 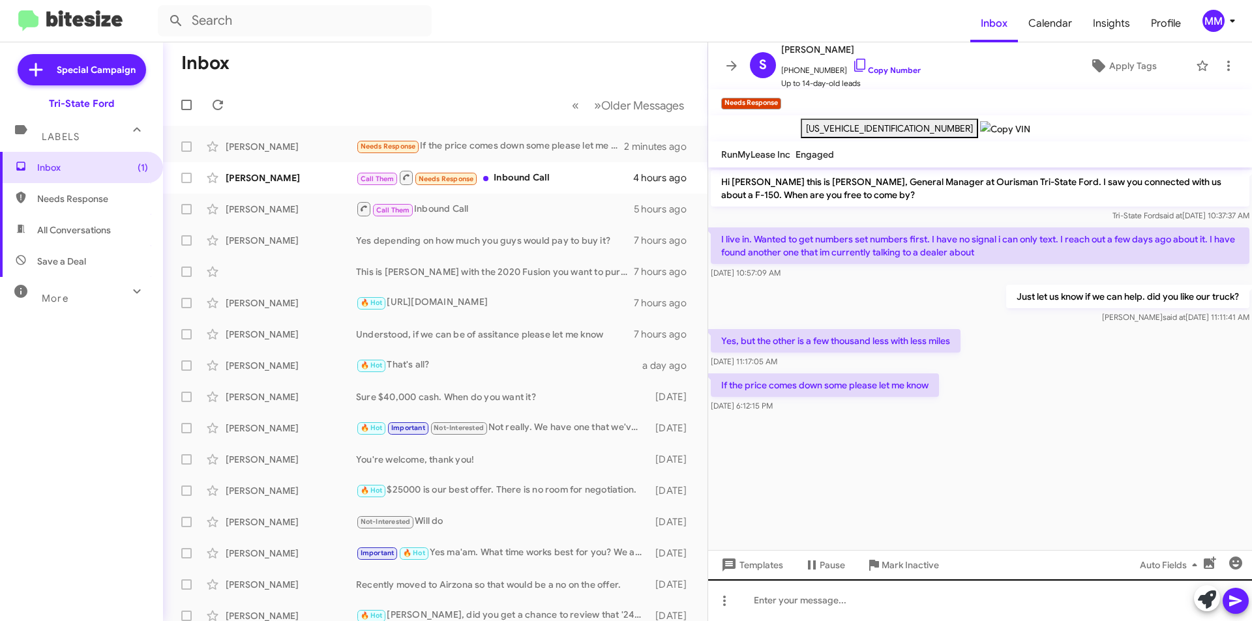 I want to click on span: Save a Deal, so click(x=61, y=261).